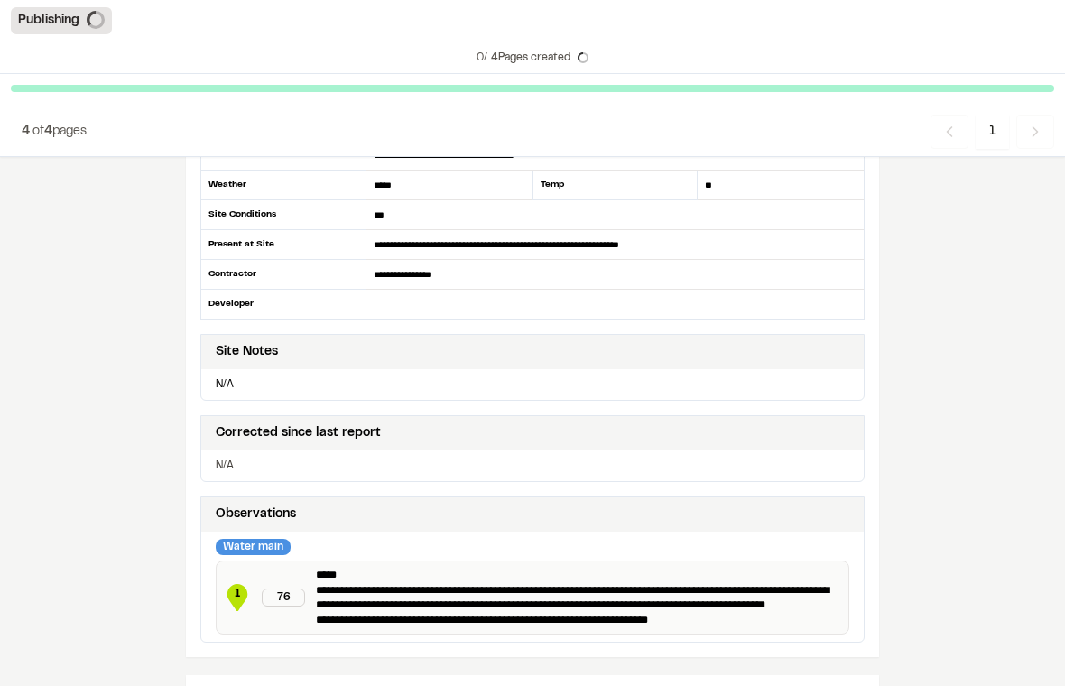 This screenshot has height=686, width=1065. I want to click on div: Water main, so click(253, 547).